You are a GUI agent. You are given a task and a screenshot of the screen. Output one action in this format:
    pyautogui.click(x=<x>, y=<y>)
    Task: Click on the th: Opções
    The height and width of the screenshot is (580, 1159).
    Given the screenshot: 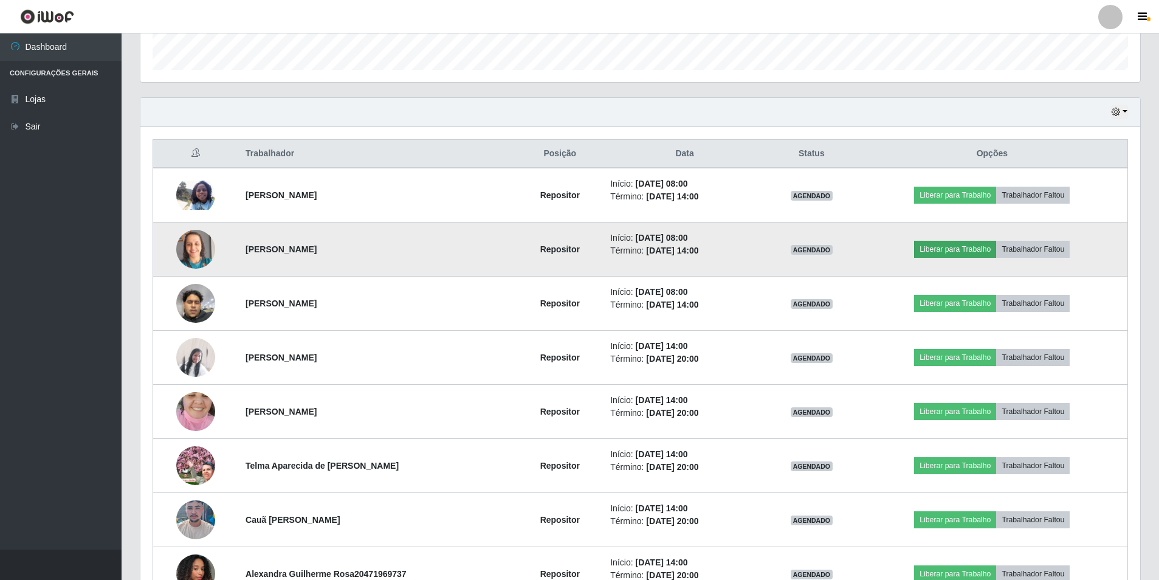 What is the action you would take?
    pyautogui.click(x=992, y=154)
    